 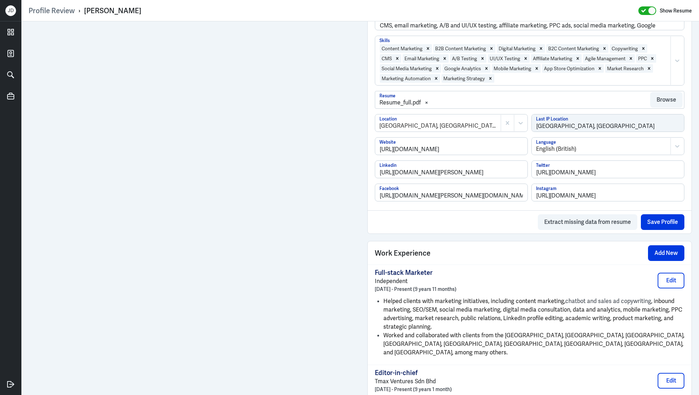 I want to click on div: Agile Management, so click(x=605, y=58).